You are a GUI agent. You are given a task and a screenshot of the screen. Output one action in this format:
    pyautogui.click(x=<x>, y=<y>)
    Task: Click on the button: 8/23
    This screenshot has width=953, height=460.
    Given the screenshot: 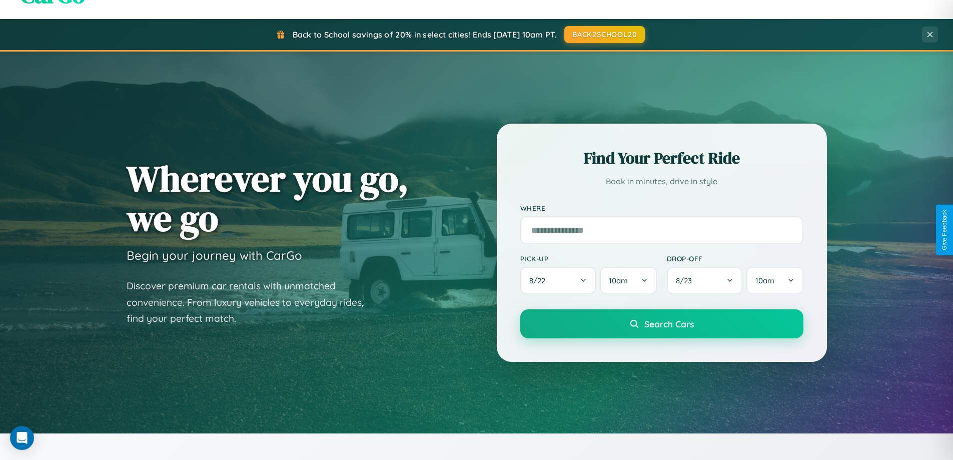 What is the action you would take?
    pyautogui.click(x=705, y=280)
    